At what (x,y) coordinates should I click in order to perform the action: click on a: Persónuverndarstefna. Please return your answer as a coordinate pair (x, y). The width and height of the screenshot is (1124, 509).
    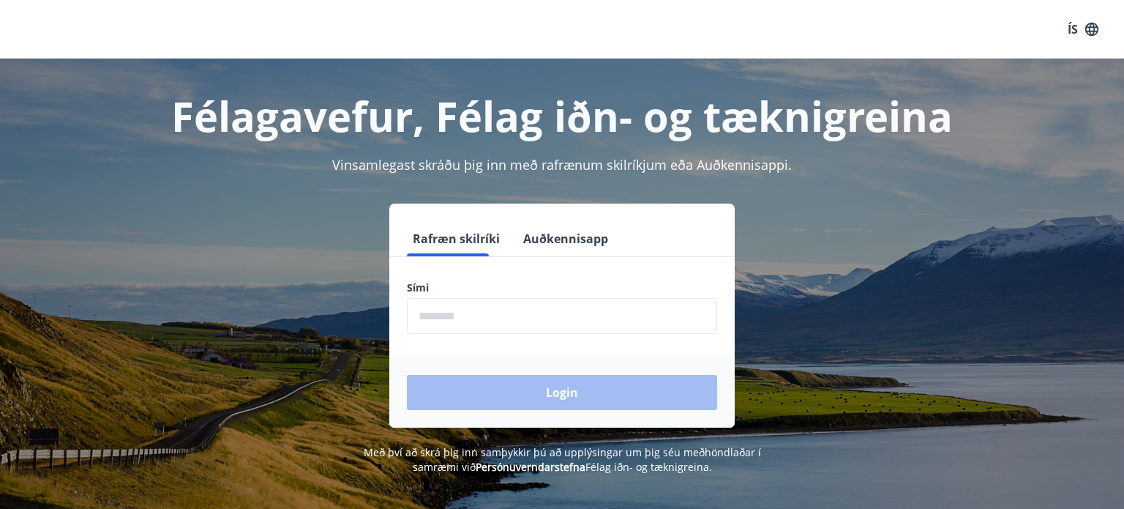
    Looking at the image, I should click on (531, 466).